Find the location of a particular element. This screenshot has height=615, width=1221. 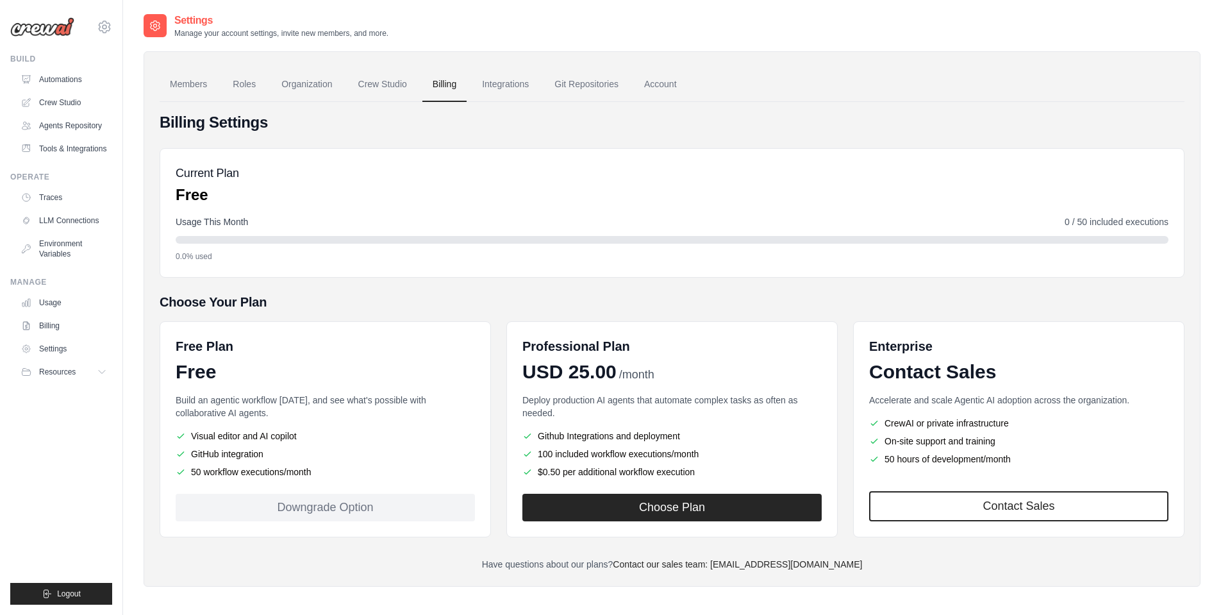

h6: Free Plan is located at coordinates (204, 346).